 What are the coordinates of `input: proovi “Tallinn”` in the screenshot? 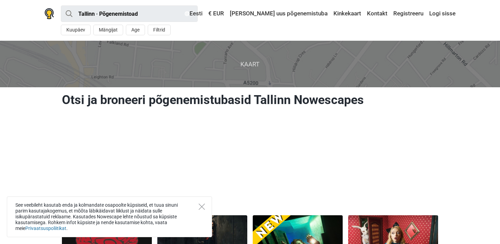 It's located at (129, 14).